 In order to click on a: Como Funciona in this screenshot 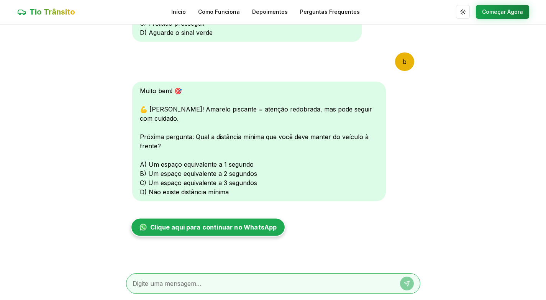, I will do `click(219, 12)`.